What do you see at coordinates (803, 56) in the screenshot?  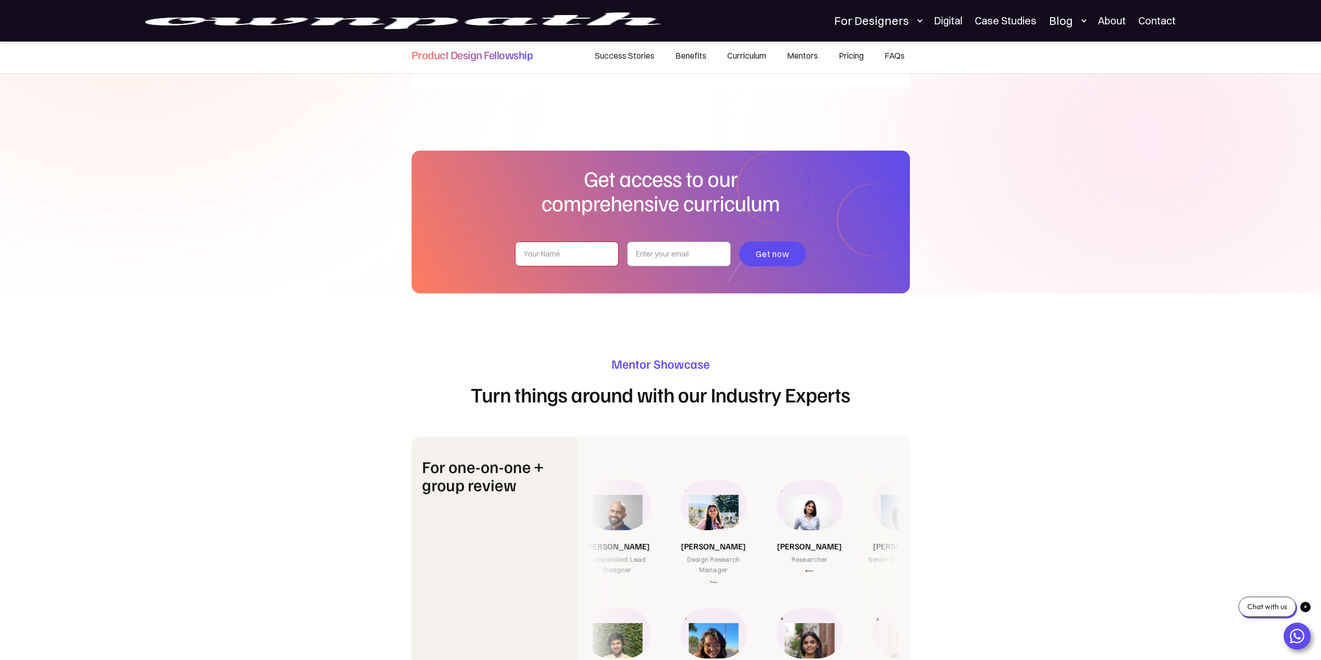 I see `a: Mentors` at bounding box center [803, 56].